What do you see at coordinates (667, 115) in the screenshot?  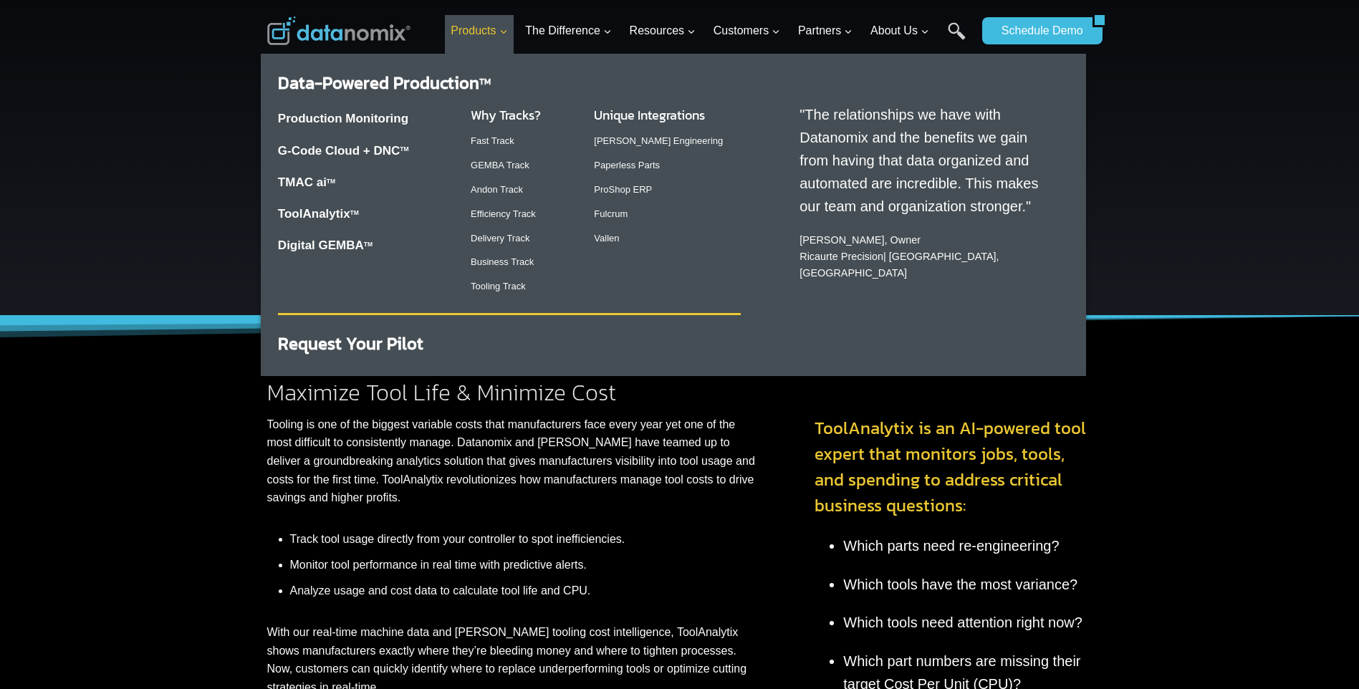 I see `h3: Unique Integrations` at bounding box center [667, 115].